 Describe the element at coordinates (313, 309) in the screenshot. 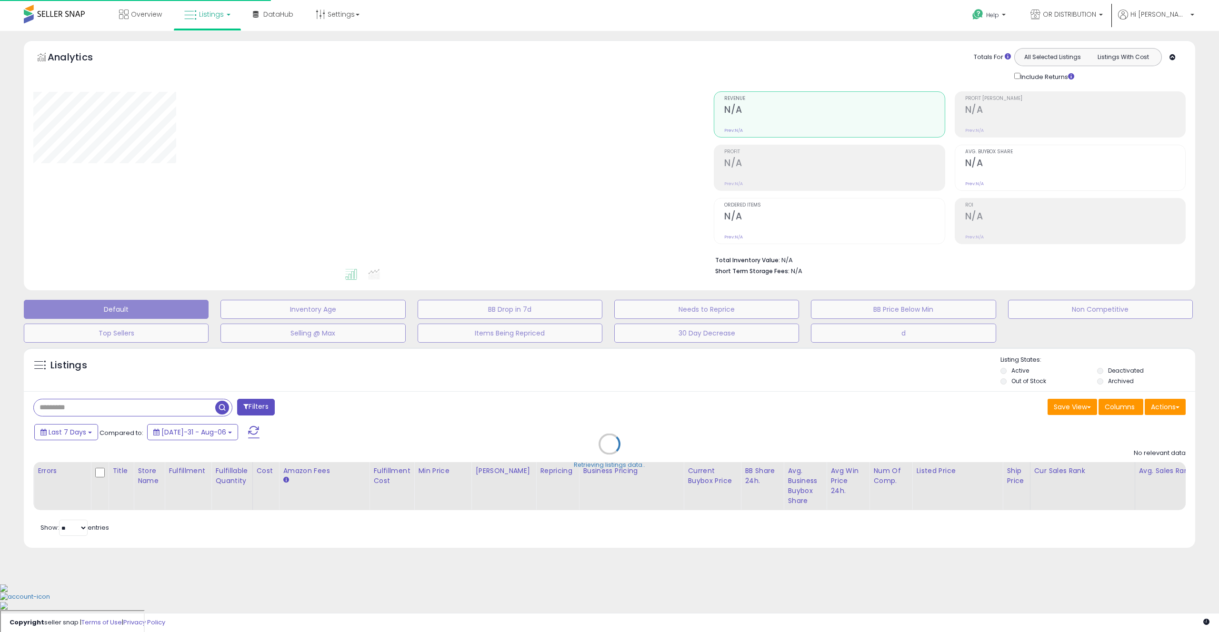

I see `button: Inventory Age` at that location.